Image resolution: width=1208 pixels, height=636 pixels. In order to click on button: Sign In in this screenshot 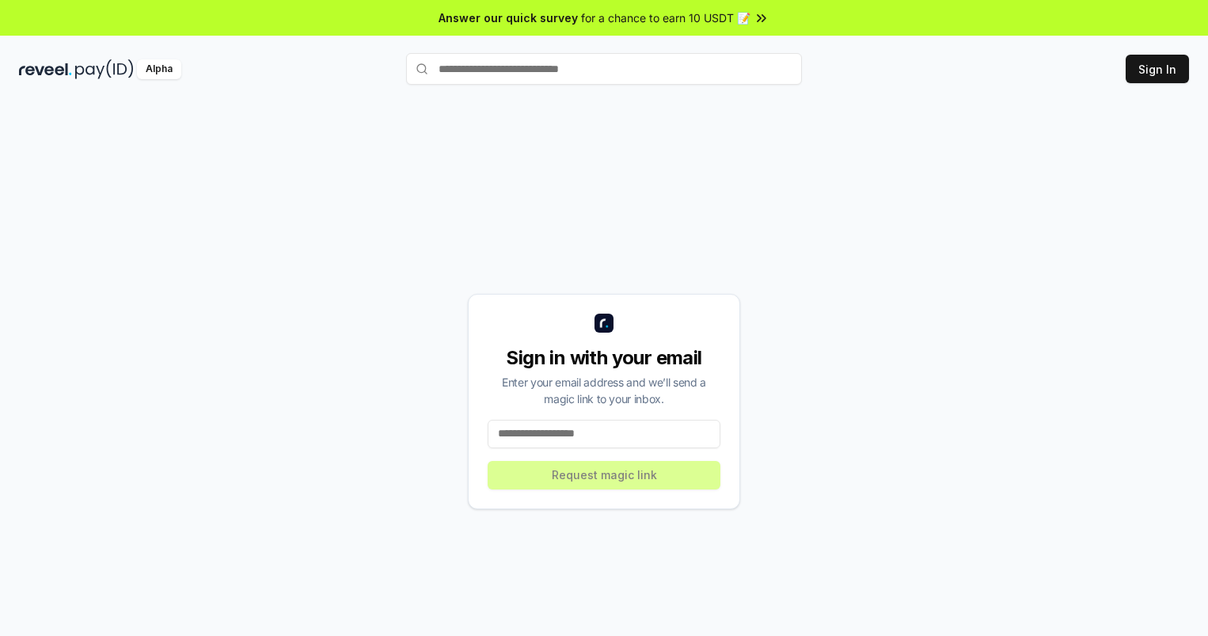, I will do `click(1158, 69)`.